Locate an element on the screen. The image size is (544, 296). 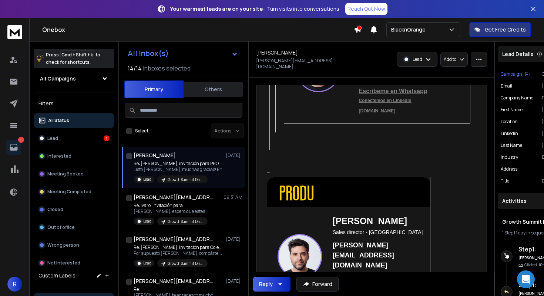
p: Out of office is located at coordinates (61, 227).